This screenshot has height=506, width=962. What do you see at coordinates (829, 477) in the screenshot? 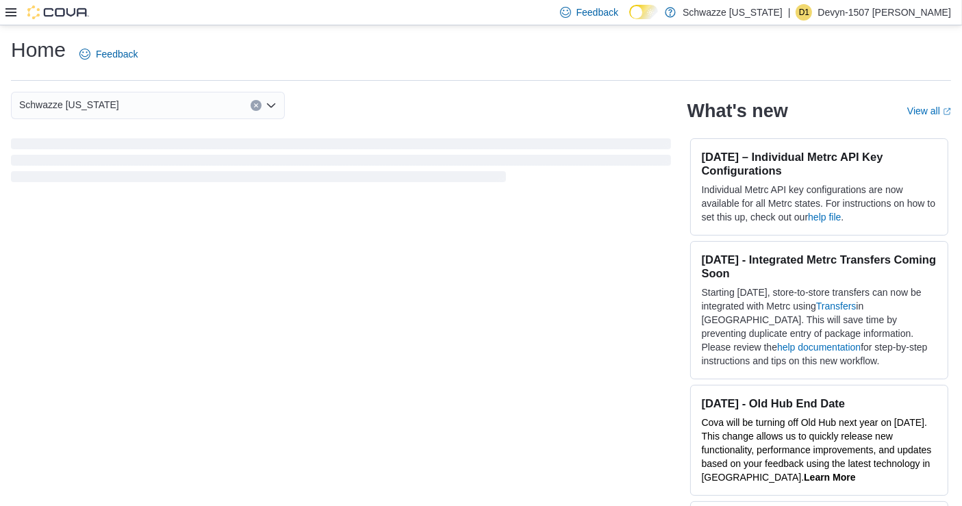
I see `a: Learn More` at bounding box center [829, 477].